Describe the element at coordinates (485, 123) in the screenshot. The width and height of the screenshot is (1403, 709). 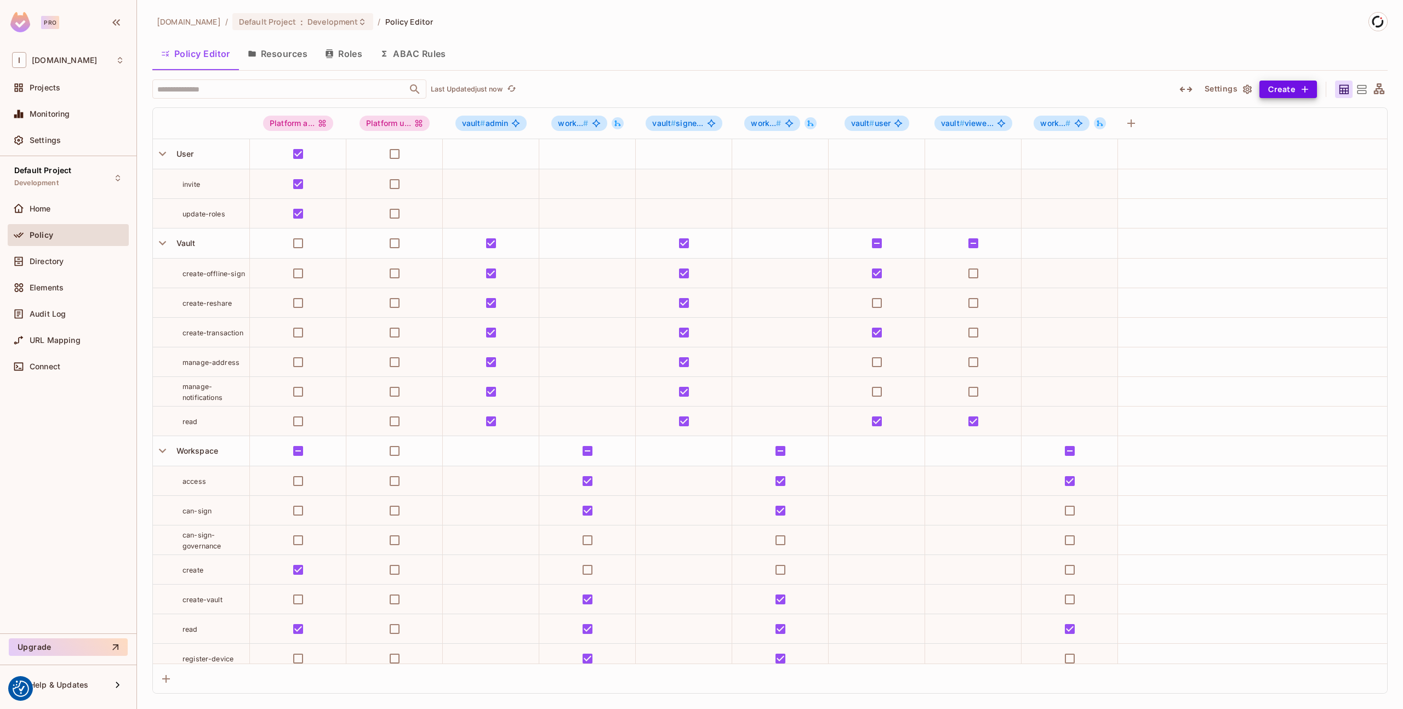
I see `span: admin` at that location.